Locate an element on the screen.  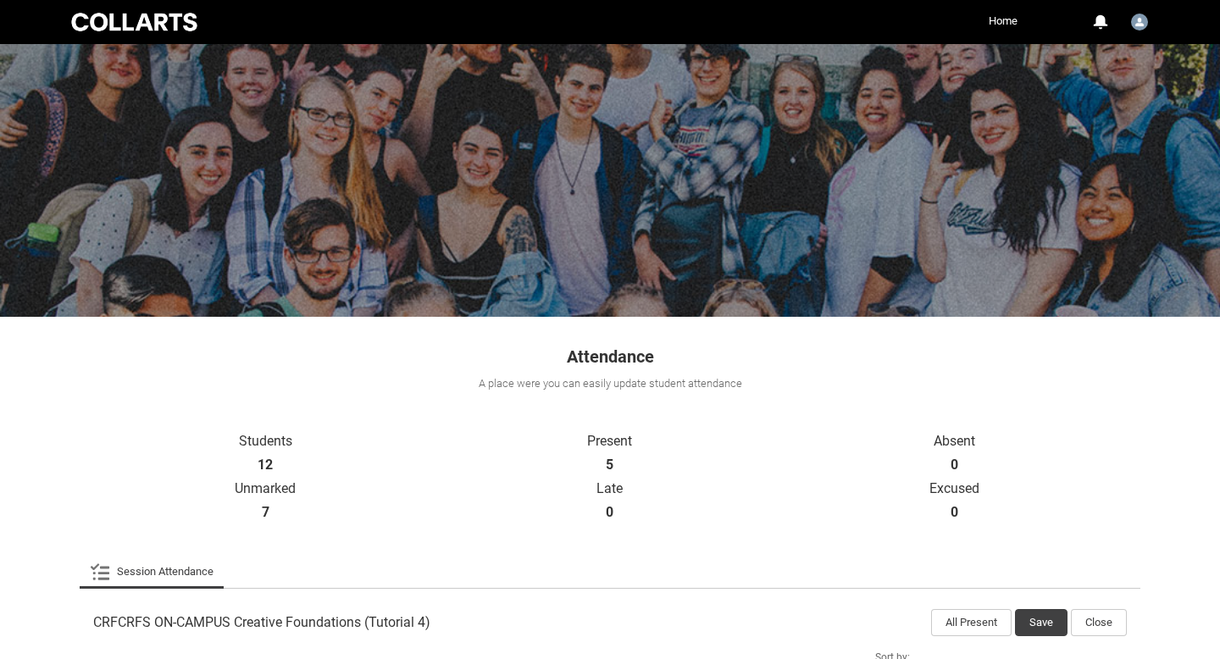
p: Unmarked is located at coordinates (265, 489).